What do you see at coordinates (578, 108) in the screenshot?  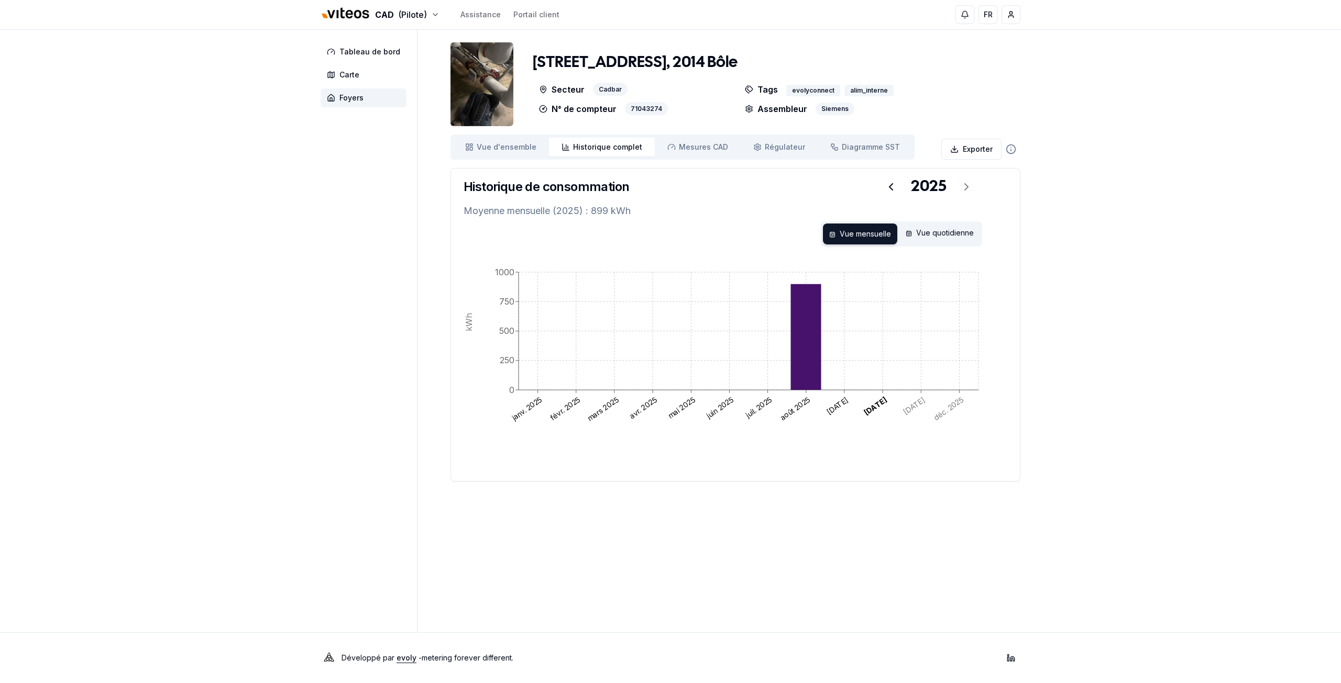 I see `p: N° de compteur` at bounding box center [578, 108].